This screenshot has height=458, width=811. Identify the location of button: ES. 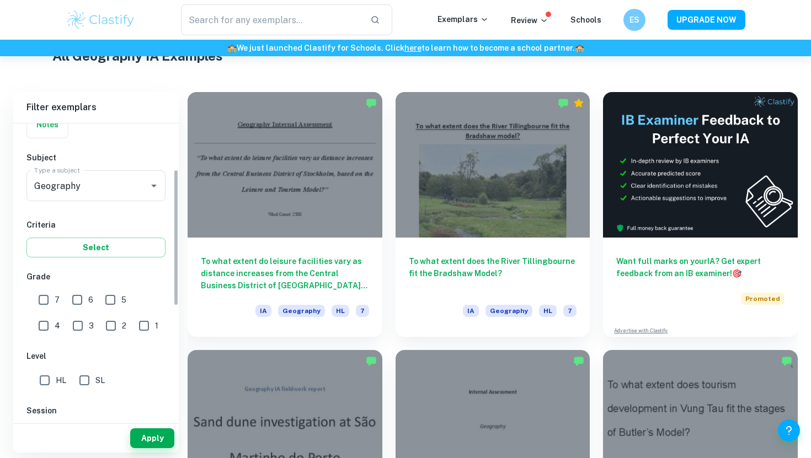
(634, 20).